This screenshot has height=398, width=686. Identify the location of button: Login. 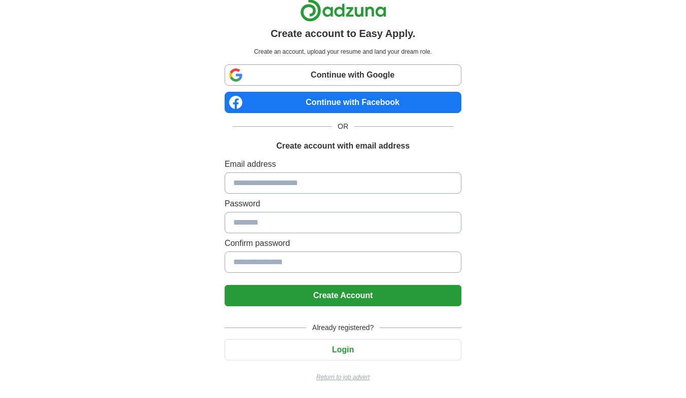
(343, 350).